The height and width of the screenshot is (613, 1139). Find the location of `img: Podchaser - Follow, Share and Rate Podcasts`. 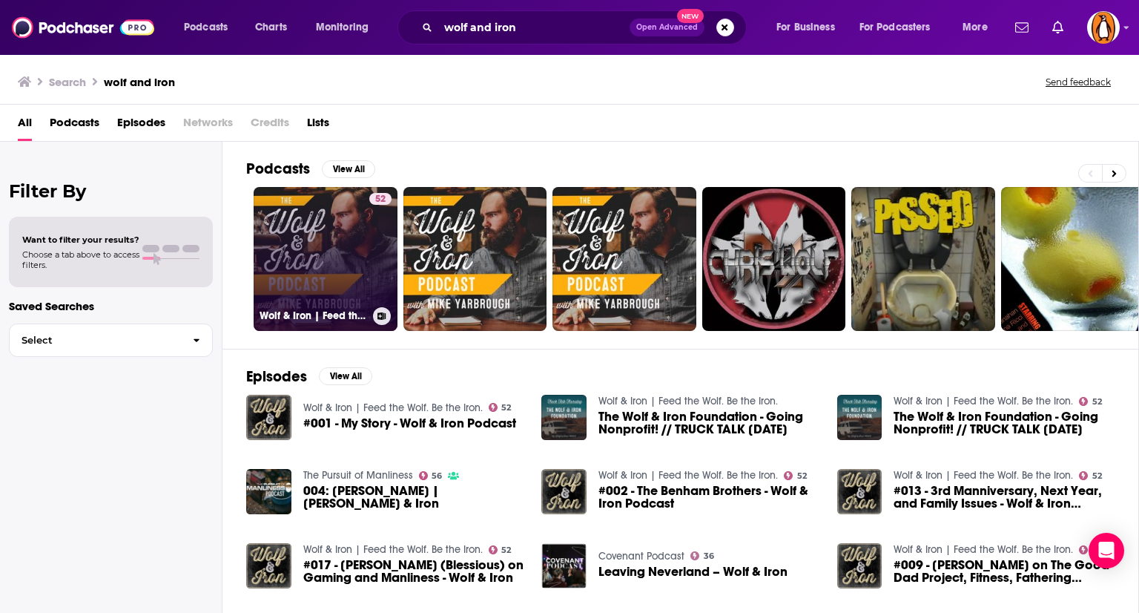

img: Podchaser - Follow, Share and Rate Podcasts is located at coordinates (83, 27).